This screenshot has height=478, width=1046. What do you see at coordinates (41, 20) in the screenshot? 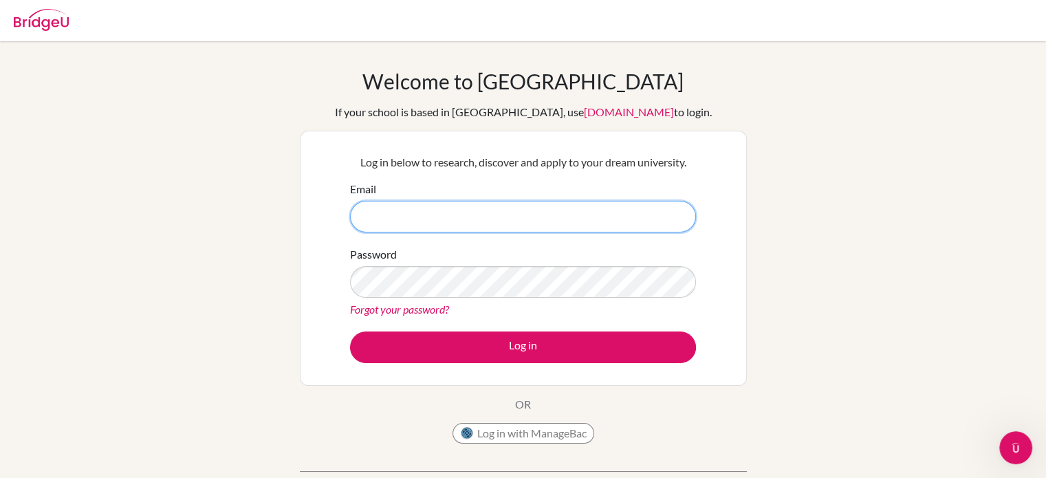
I see `img: Bridge-U` at bounding box center [41, 20].